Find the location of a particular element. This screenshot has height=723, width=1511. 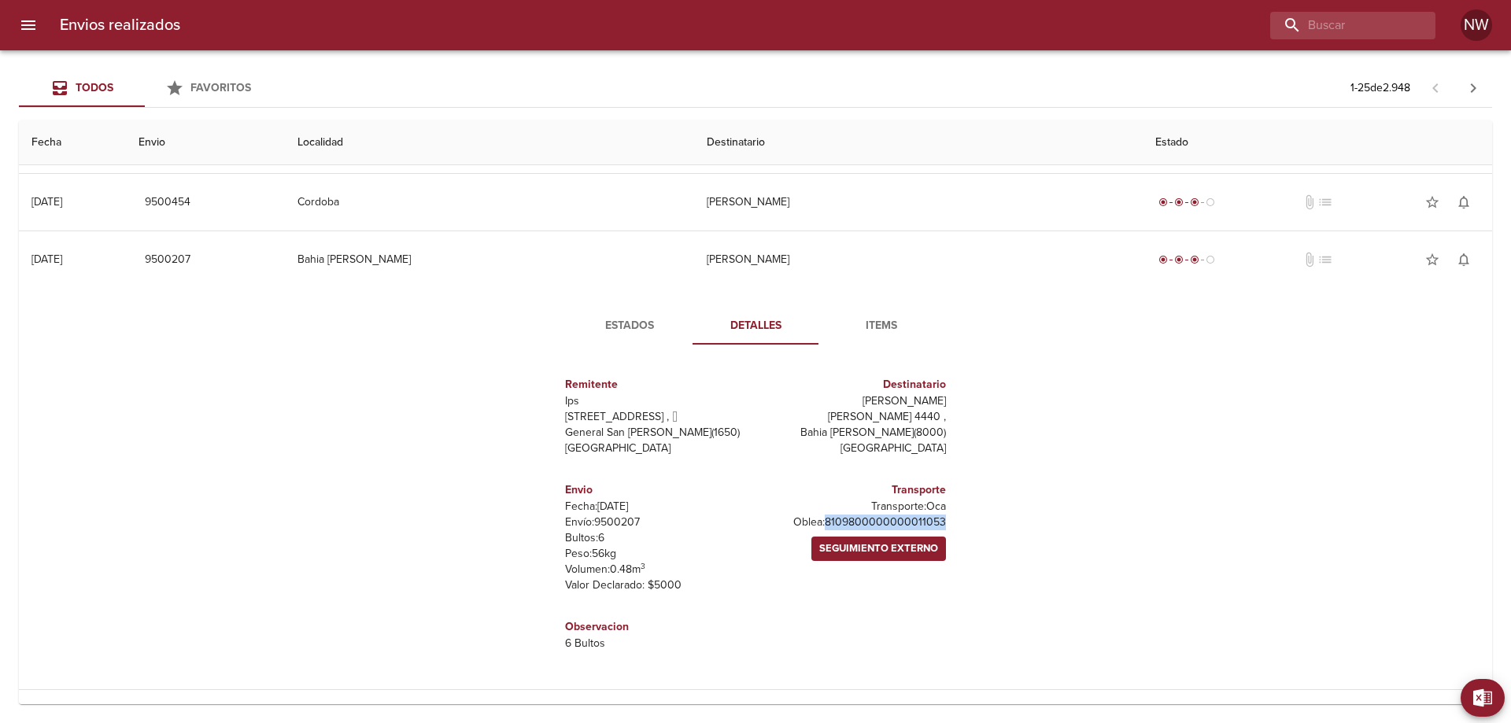

span: 9500454 is located at coordinates (168, 202).